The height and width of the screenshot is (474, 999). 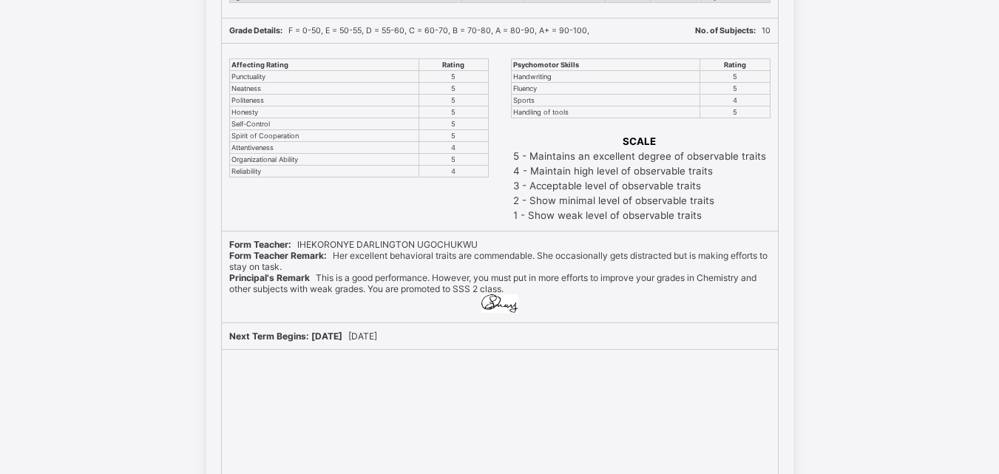 What do you see at coordinates (324, 136) in the screenshot?
I see `td: Spirit of Cooperation` at bounding box center [324, 136].